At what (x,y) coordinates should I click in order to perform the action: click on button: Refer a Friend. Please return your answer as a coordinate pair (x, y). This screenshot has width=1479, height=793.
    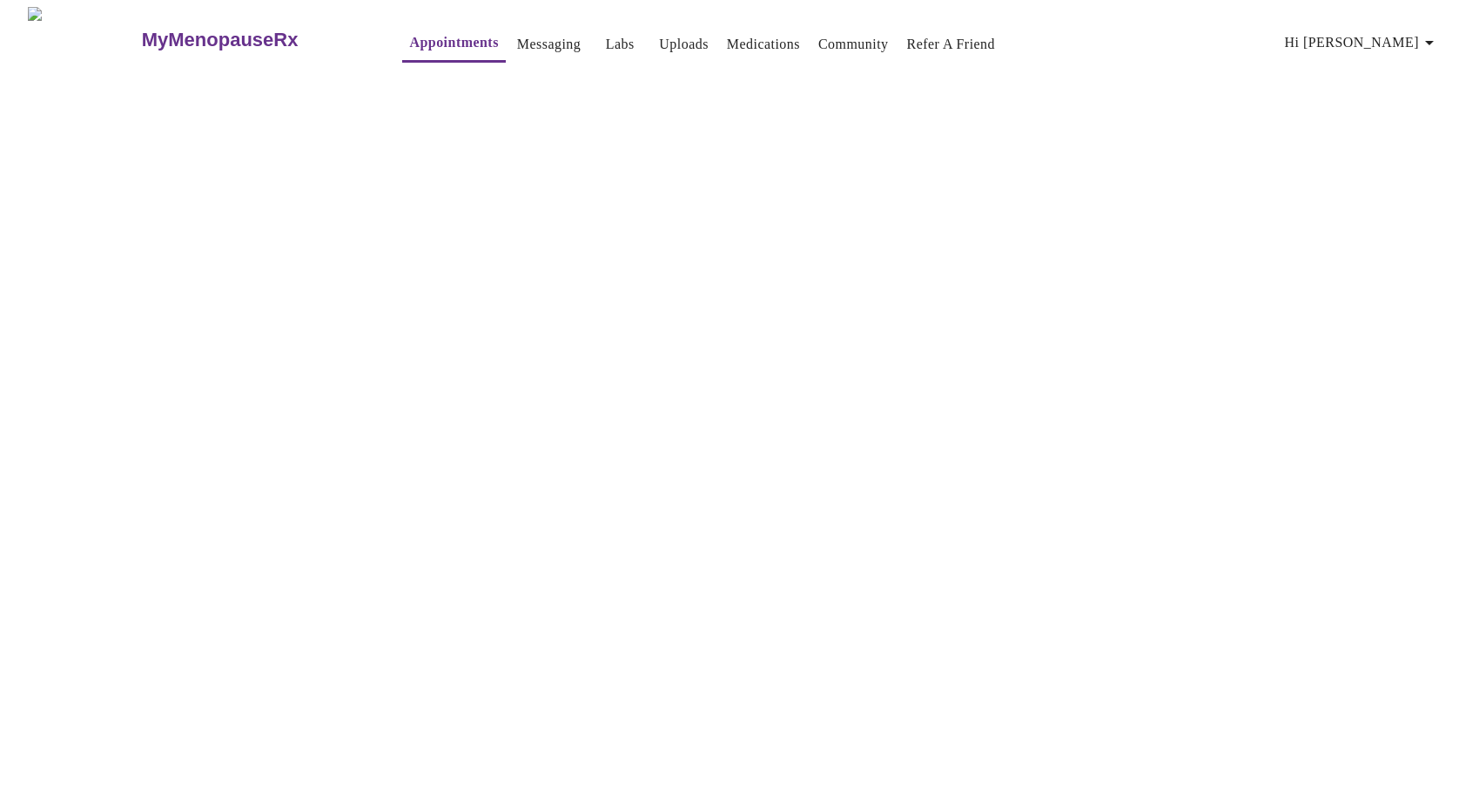
    Looking at the image, I should click on (951, 44).